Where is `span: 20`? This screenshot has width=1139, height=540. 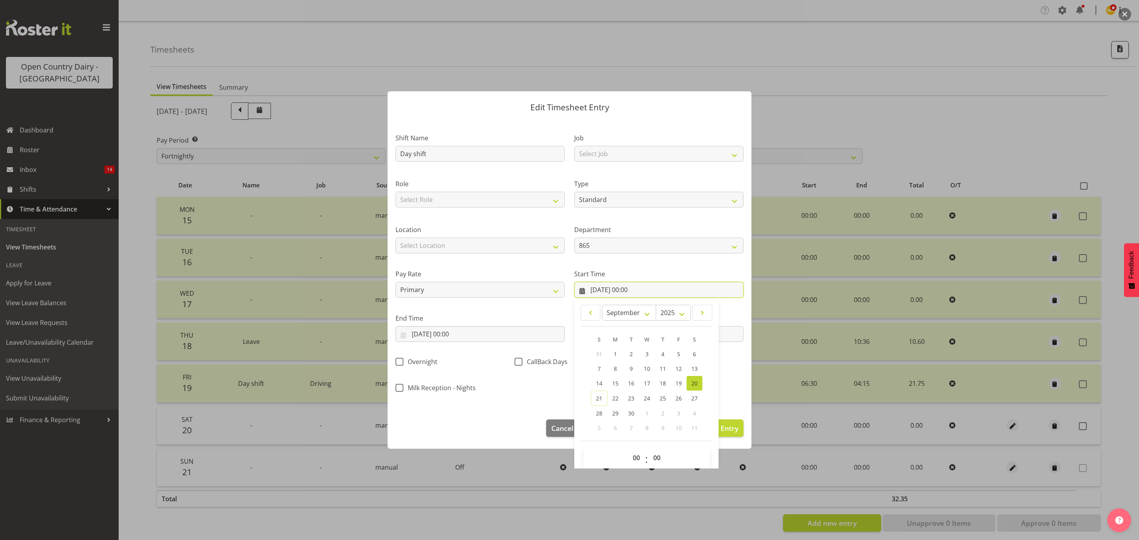 span: 20 is located at coordinates (694, 383).